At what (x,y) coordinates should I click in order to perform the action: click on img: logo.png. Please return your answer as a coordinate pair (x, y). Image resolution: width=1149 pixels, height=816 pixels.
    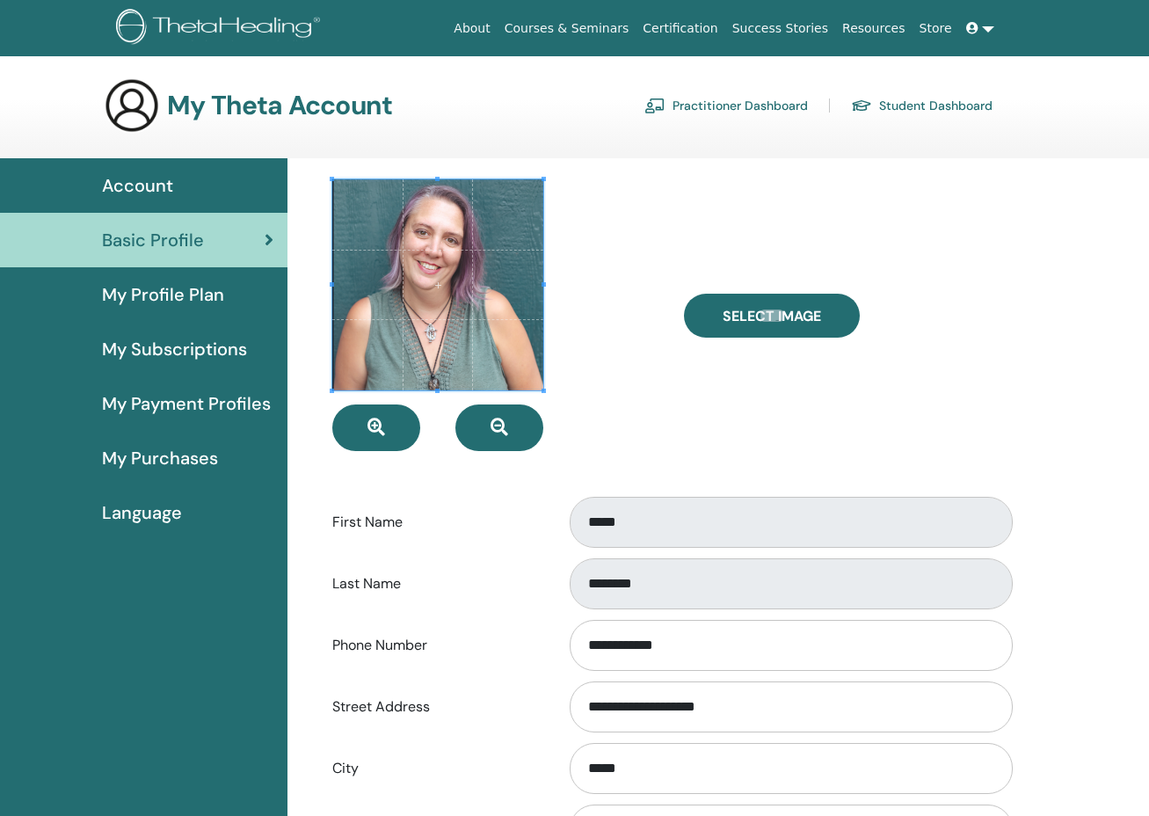
    Looking at the image, I should click on (221, 28).